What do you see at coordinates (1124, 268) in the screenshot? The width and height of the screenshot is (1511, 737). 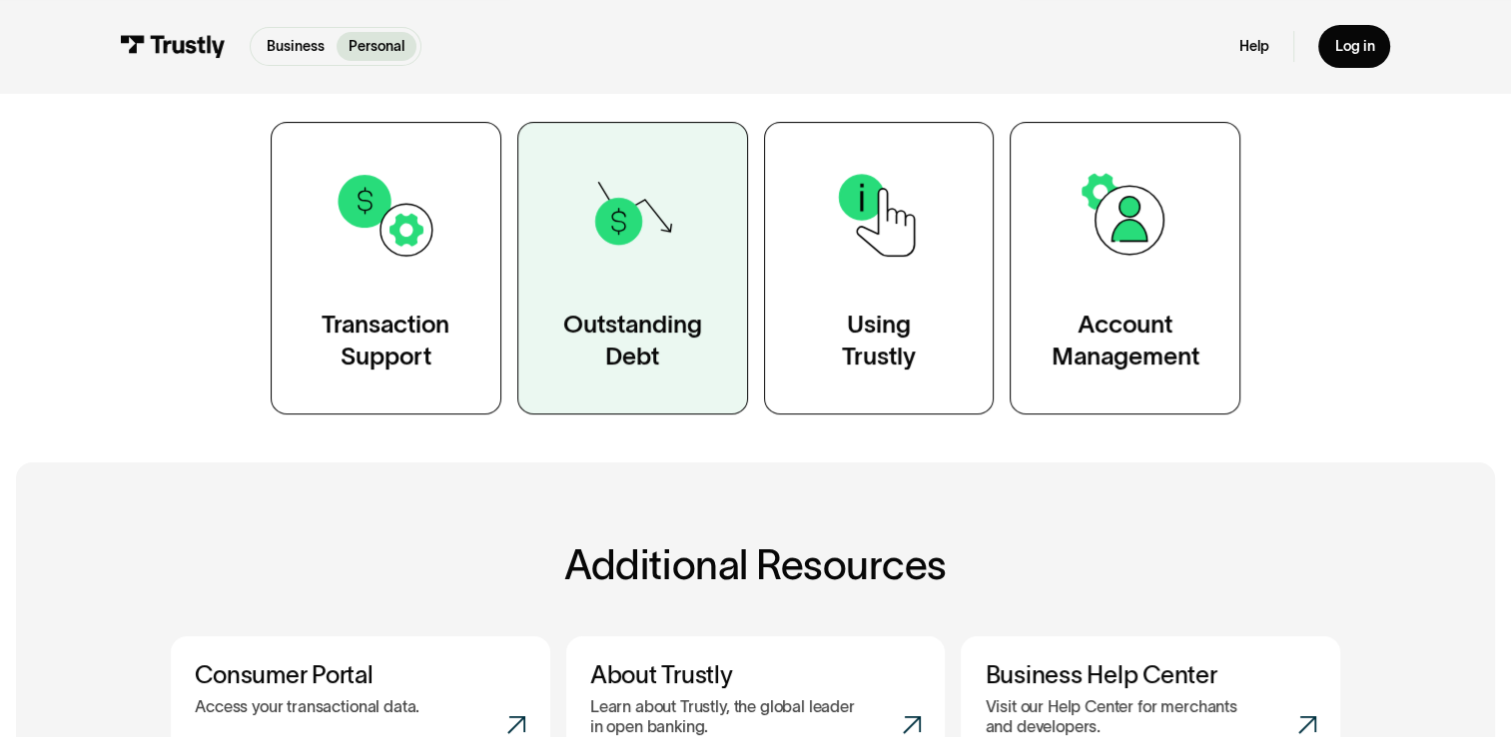 I see `a: AccountManagement` at bounding box center [1124, 268].